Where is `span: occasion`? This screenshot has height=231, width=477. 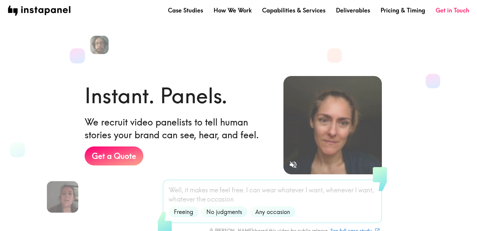 span: occasion is located at coordinates (220, 199).